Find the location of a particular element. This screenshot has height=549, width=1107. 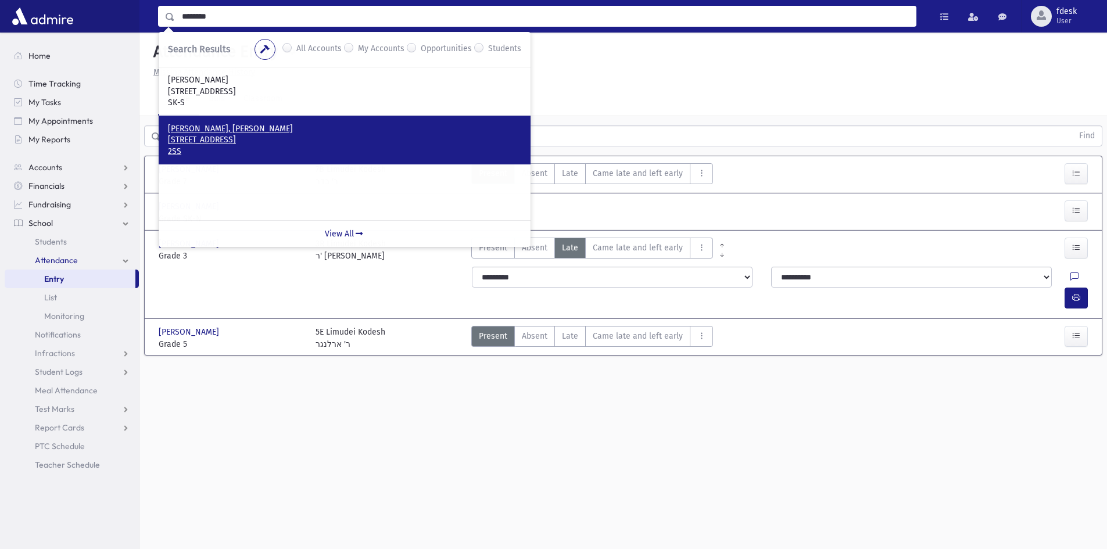

a: Monitoring is located at coordinates (71, 316).